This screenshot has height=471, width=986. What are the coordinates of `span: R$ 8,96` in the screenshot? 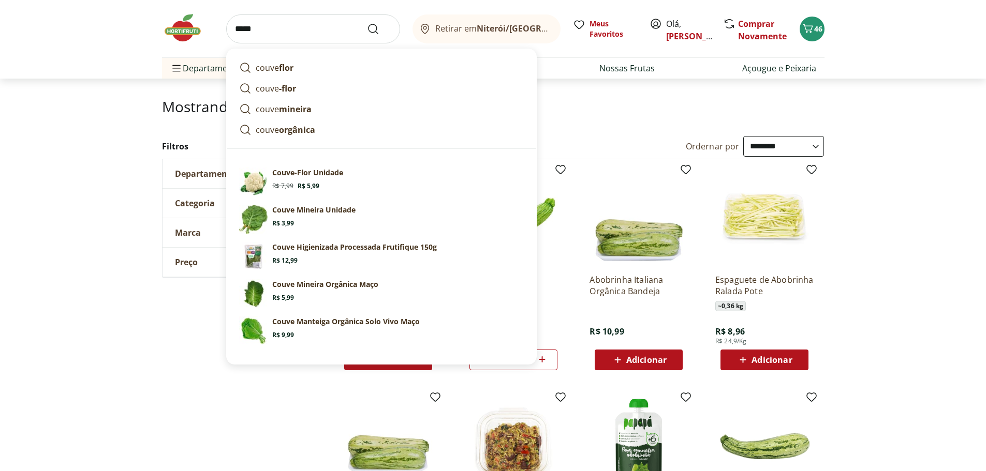 It's located at (729, 332).